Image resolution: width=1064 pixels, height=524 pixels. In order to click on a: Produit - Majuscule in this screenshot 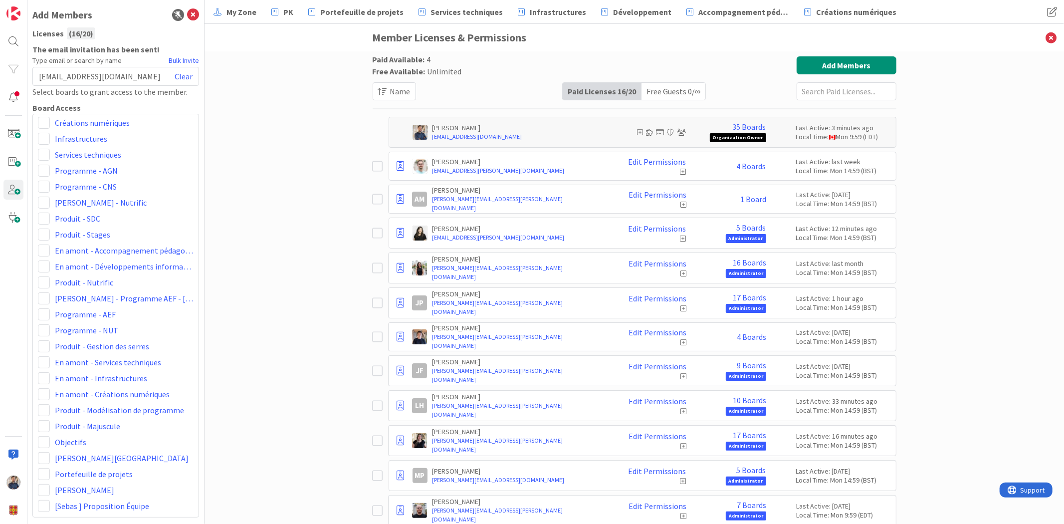, I will do `click(87, 426)`.